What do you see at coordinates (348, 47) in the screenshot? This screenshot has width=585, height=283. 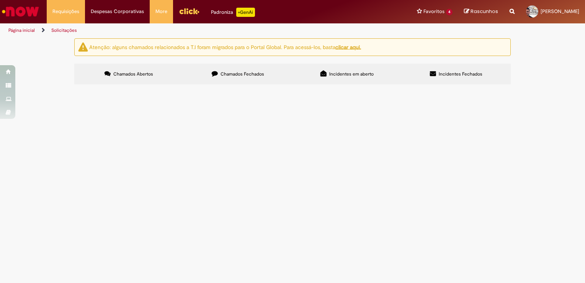 I see `a: clicar aqui.` at bounding box center [348, 47].